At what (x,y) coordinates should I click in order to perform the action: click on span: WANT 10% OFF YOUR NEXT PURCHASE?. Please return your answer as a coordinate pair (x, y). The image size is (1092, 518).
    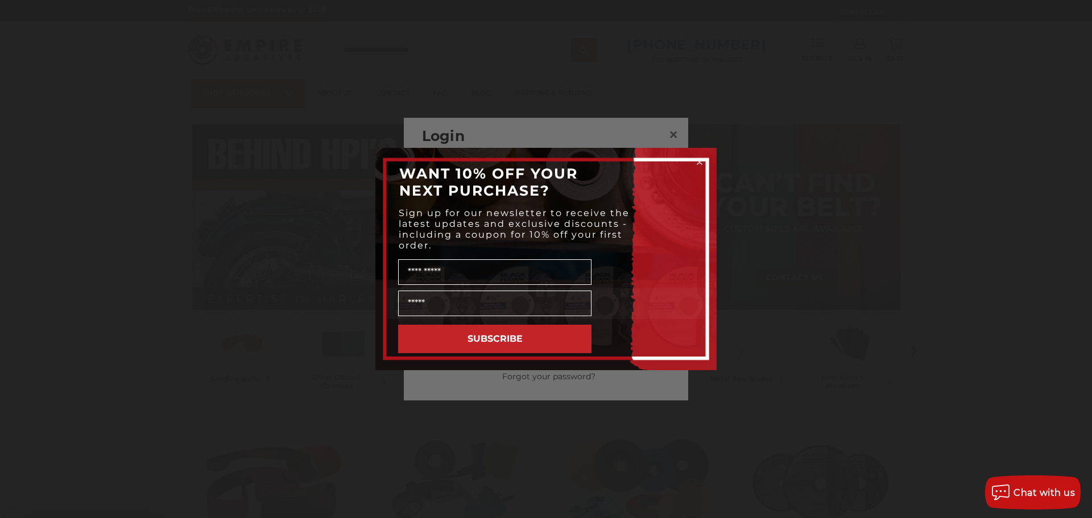
    Looking at the image, I should click on (488, 182).